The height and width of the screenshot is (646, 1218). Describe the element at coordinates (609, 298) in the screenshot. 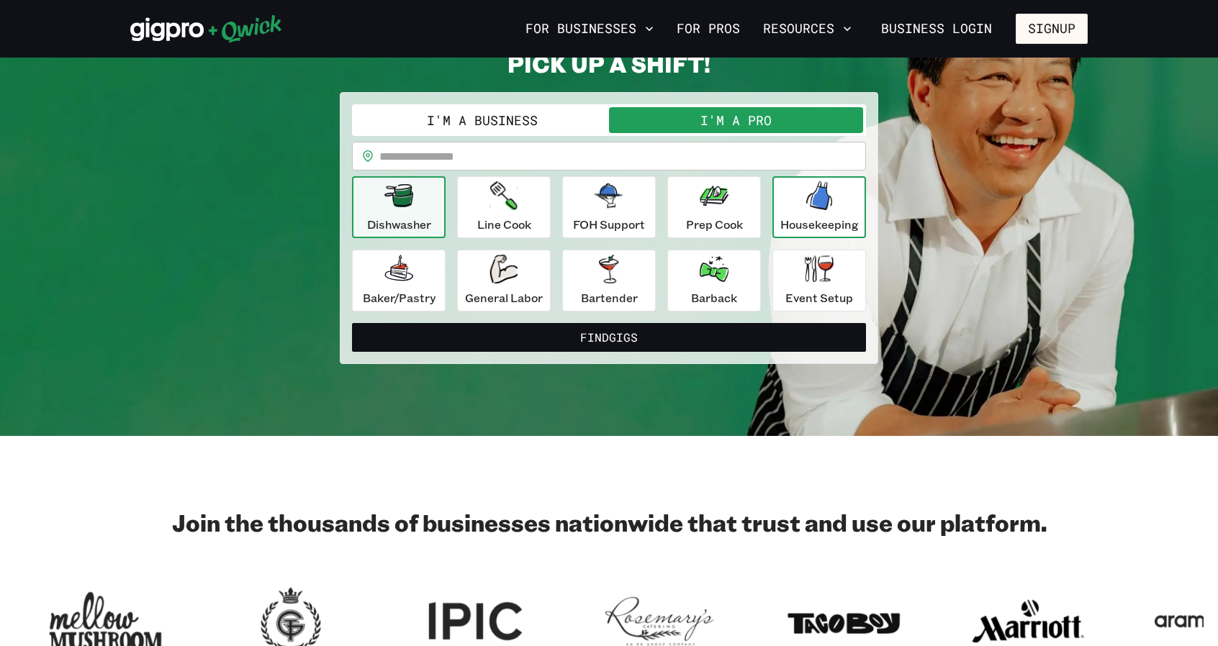

I see `p: Bartender` at that location.